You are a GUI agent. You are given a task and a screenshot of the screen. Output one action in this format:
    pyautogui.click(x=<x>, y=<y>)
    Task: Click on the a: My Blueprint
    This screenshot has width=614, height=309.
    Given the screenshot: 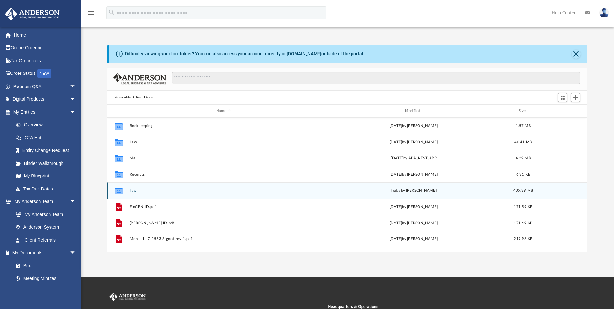 What is the action you would take?
    pyautogui.click(x=46, y=176)
    